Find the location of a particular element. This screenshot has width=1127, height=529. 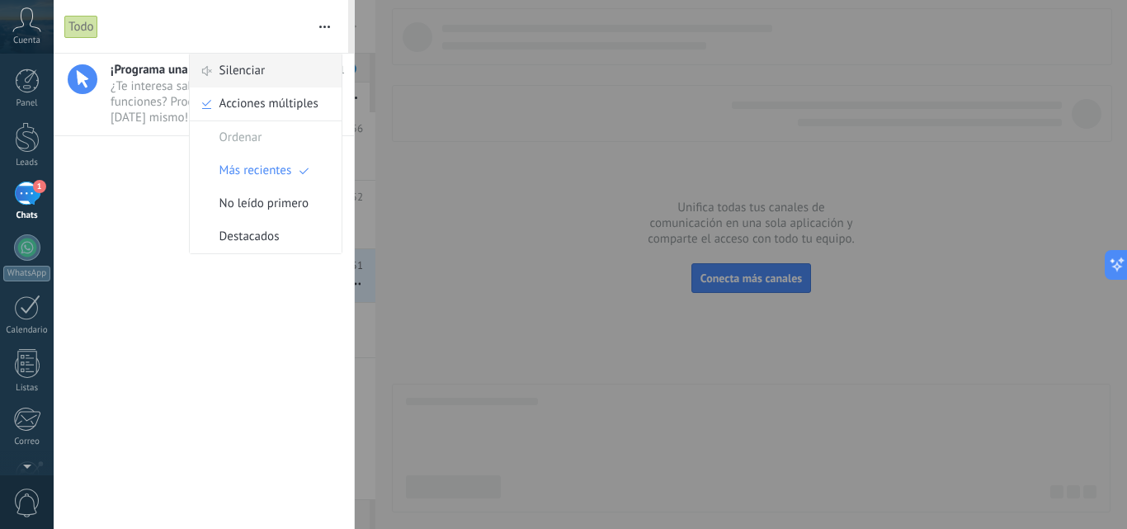

span: Destacados is located at coordinates (249, 237).